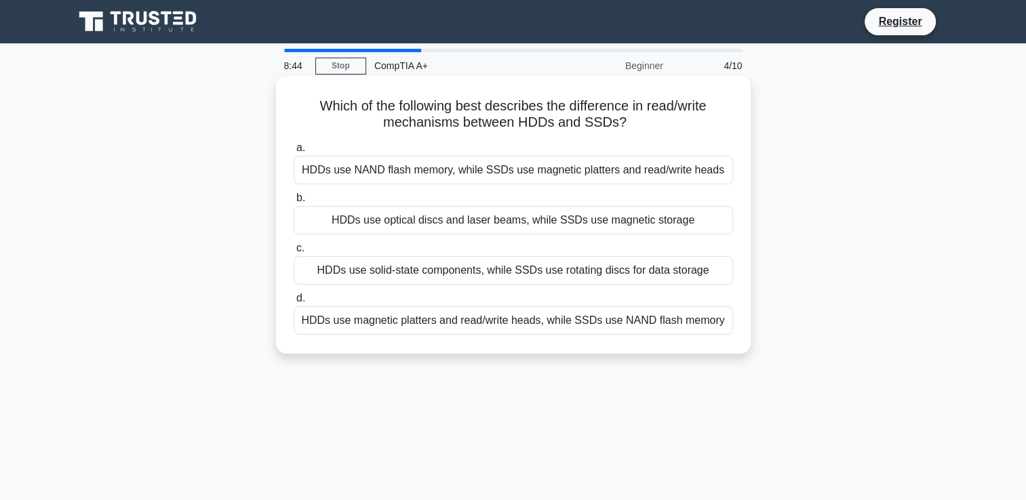 Image resolution: width=1026 pixels, height=500 pixels. What do you see at coordinates (340, 66) in the screenshot?
I see `a: Stop` at bounding box center [340, 66].